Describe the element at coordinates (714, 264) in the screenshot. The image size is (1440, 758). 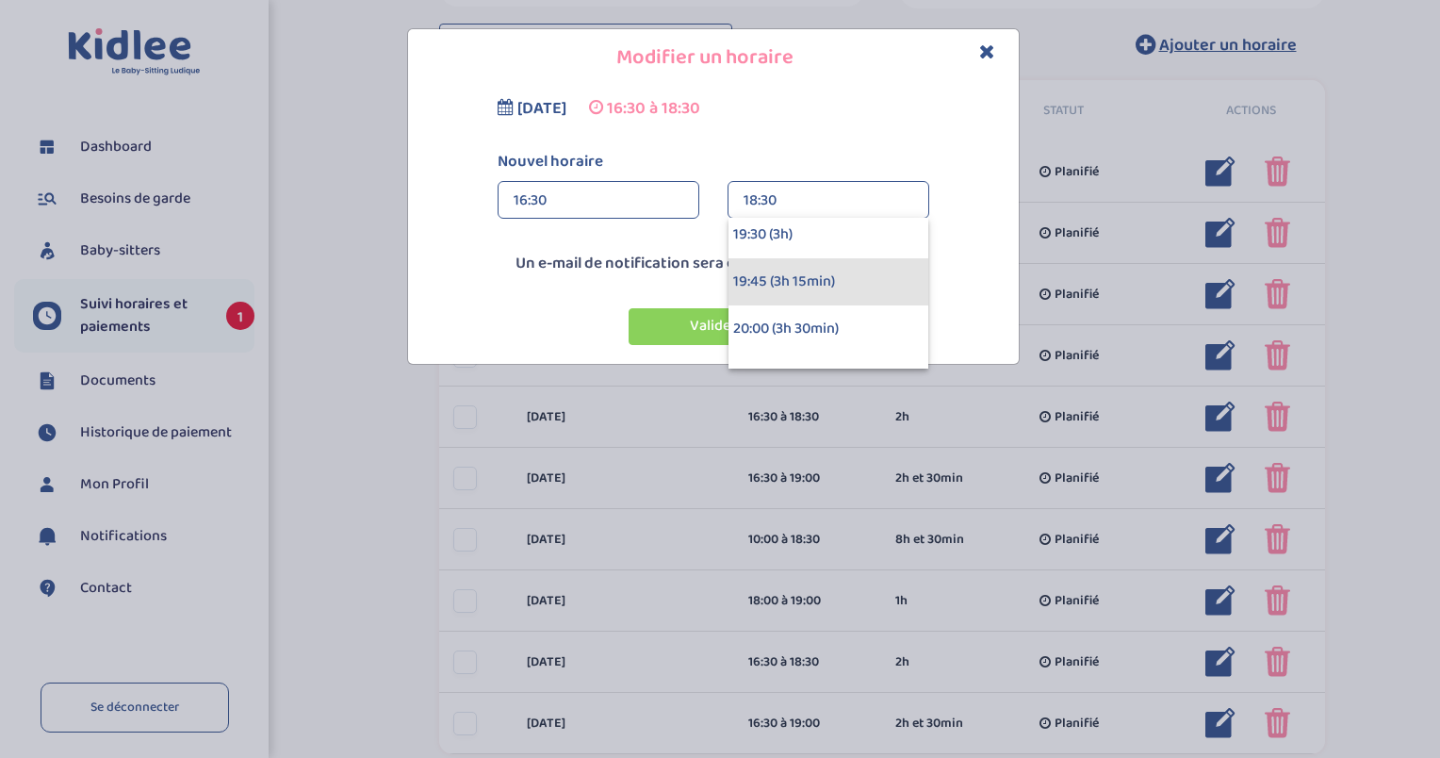
I see `p: Un e-mail de notification sera envoyé à` at that location.